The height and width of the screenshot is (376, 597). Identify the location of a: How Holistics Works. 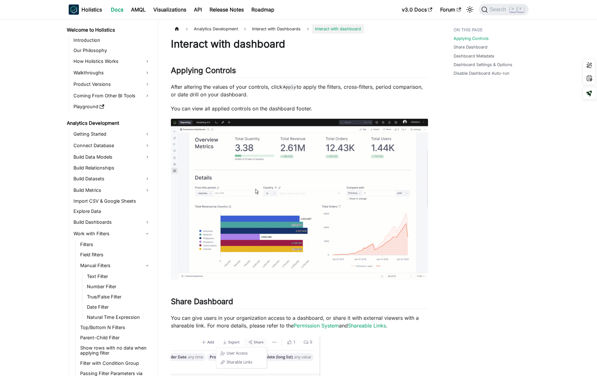
(112, 61).